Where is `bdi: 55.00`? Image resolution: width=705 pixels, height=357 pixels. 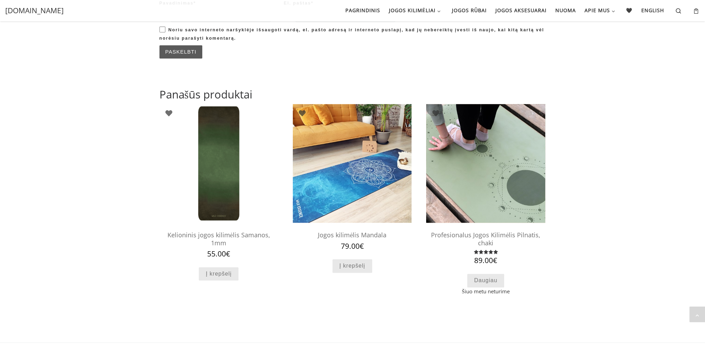
bdi: 55.00 is located at coordinates (219, 254).